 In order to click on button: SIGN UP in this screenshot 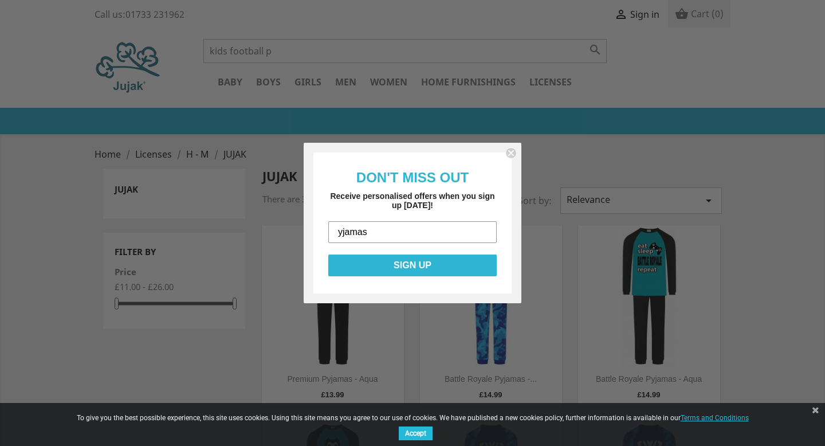, I will do `click(412, 265)`.